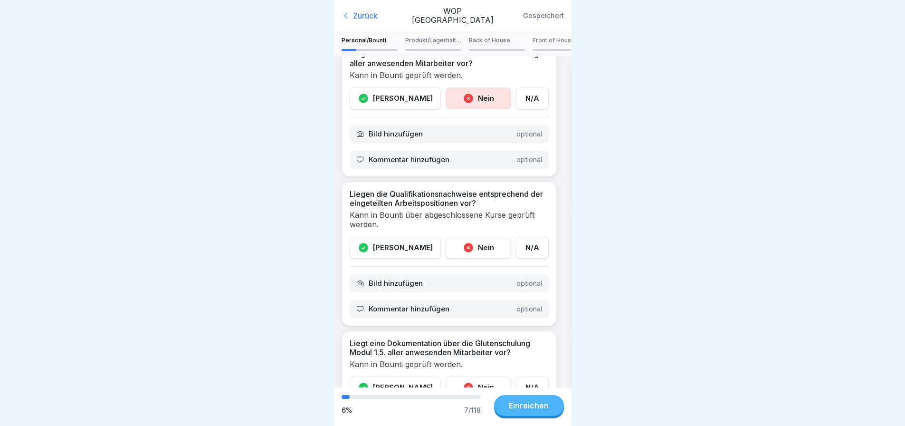  Describe the element at coordinates (449, 58) in the screenshot. I see `p: Liegt die unterschriebene Infektionsschutzbelehrungen aller anwesenden Mitarbeiter vor?` at that location.